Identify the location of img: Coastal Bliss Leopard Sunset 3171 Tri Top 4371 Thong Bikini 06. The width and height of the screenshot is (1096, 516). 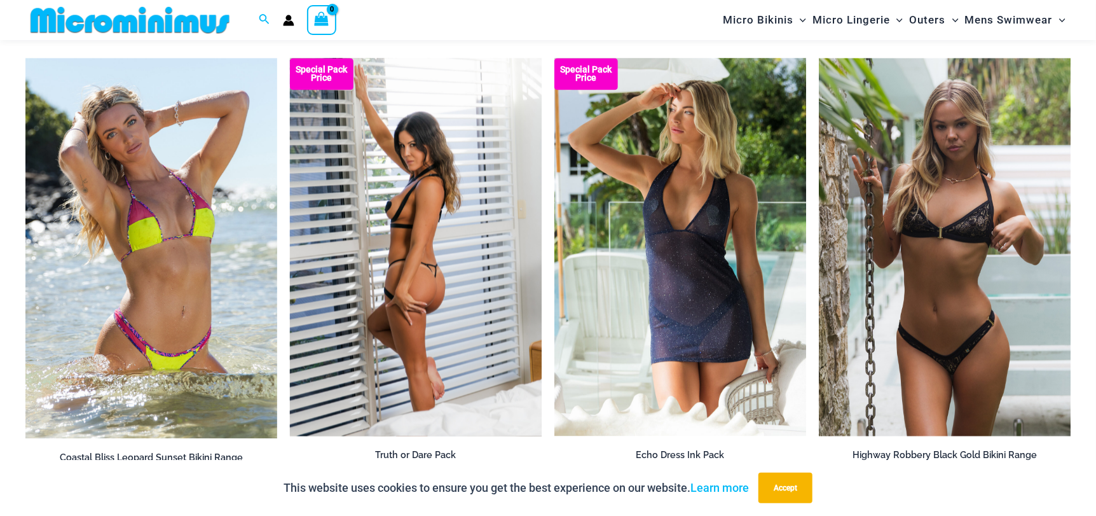
(151, 248).